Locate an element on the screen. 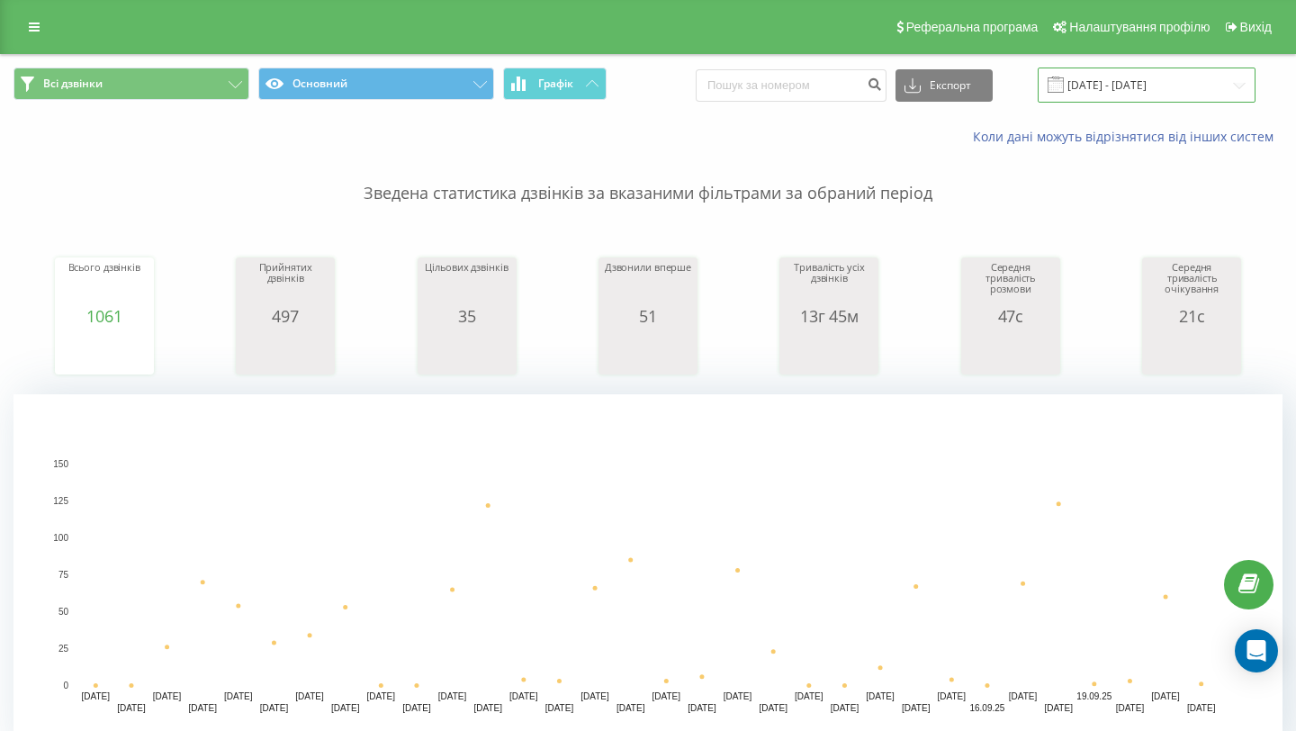 This screenshot has width=1296, height=731. button: Експорт is located at coordinates (944, 86).